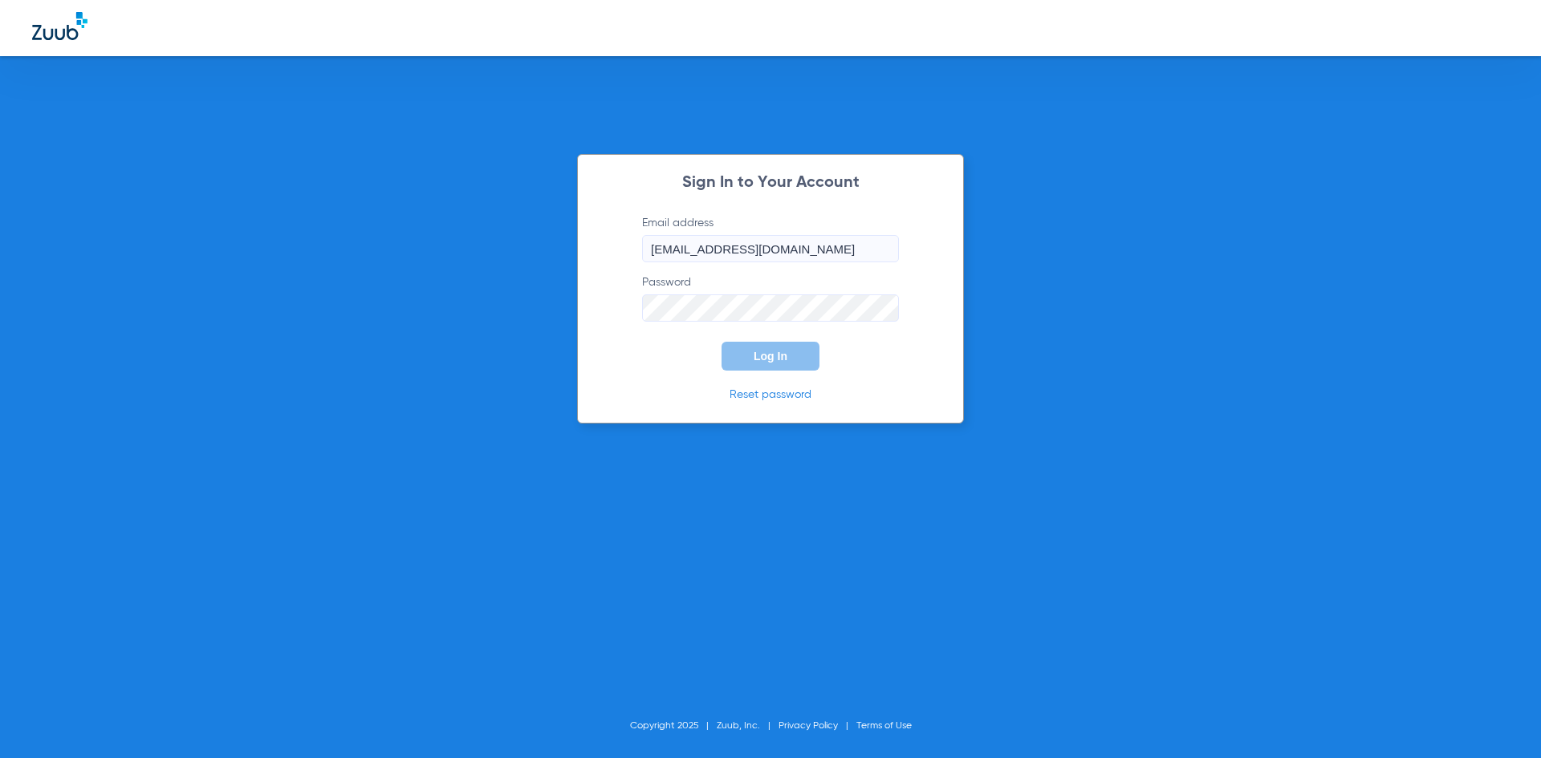 The height and width of the screenshot is (758, 1541). What do you see at coordinates (771, 356) in the screenshot?
I see `span: Log In` at bounding box center [771, 356].